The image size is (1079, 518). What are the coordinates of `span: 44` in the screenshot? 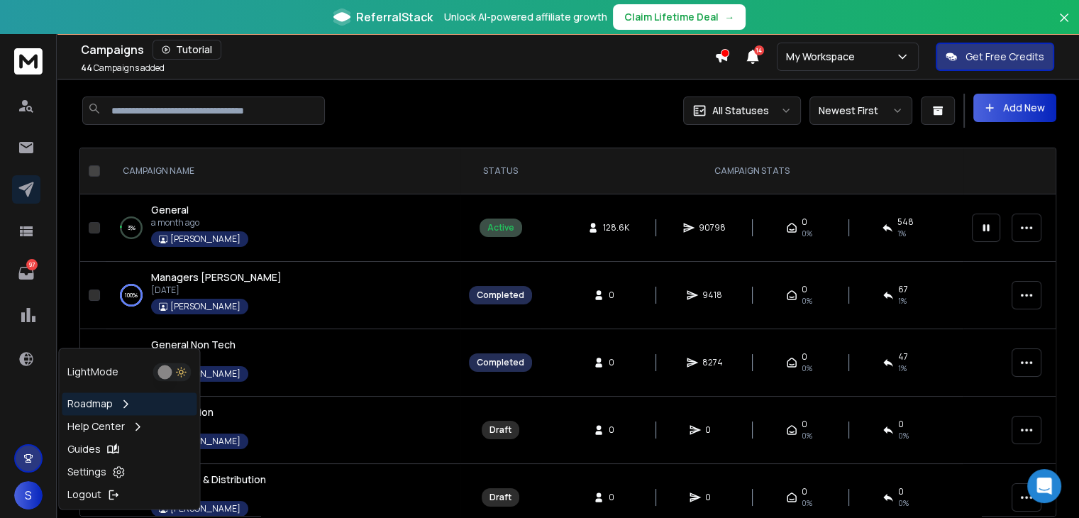 It's located at (87, 67).